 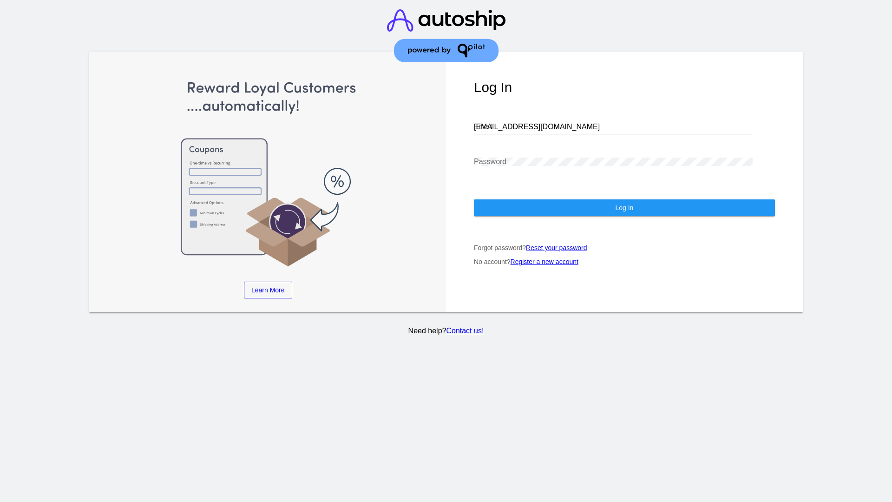 I want to click on a: Contact us!, so click(x=465, y=330).